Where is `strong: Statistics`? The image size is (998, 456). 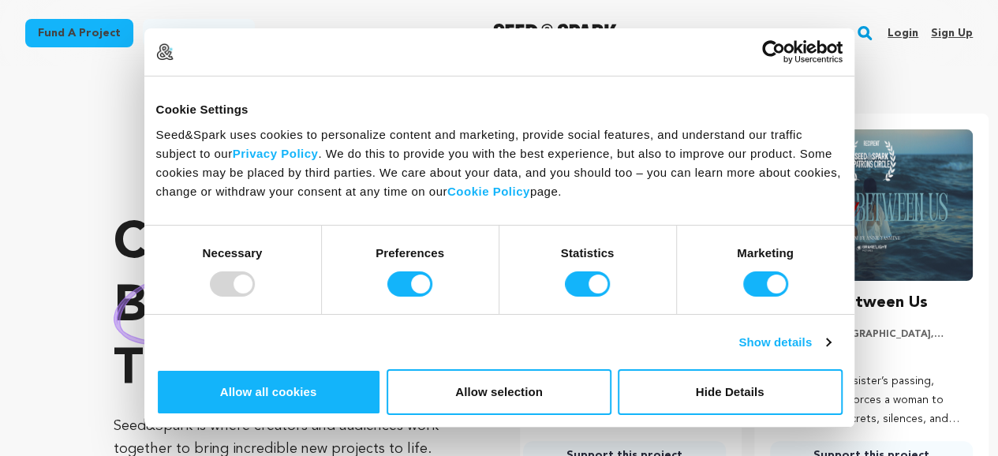
strong: Statistics is located at coordinates (588, 252).